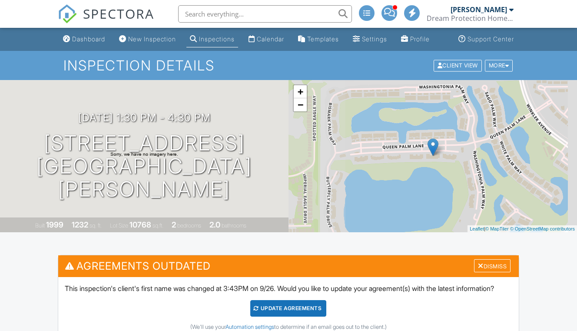 This screenshot has height=331, width=577. Describe the element at coordinates (289, 327) in the screenshot. I see `div: (We'll use your to determine if an email goes out to the client.)` at that location.